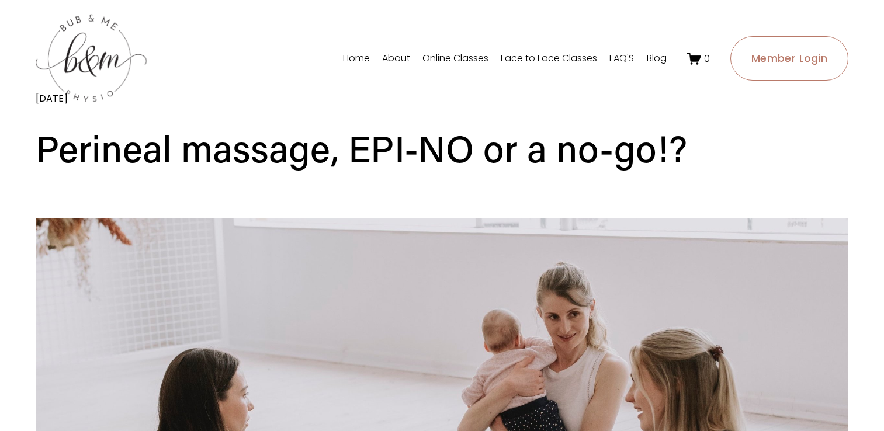  I want to click on a: About, so click(396, 58).